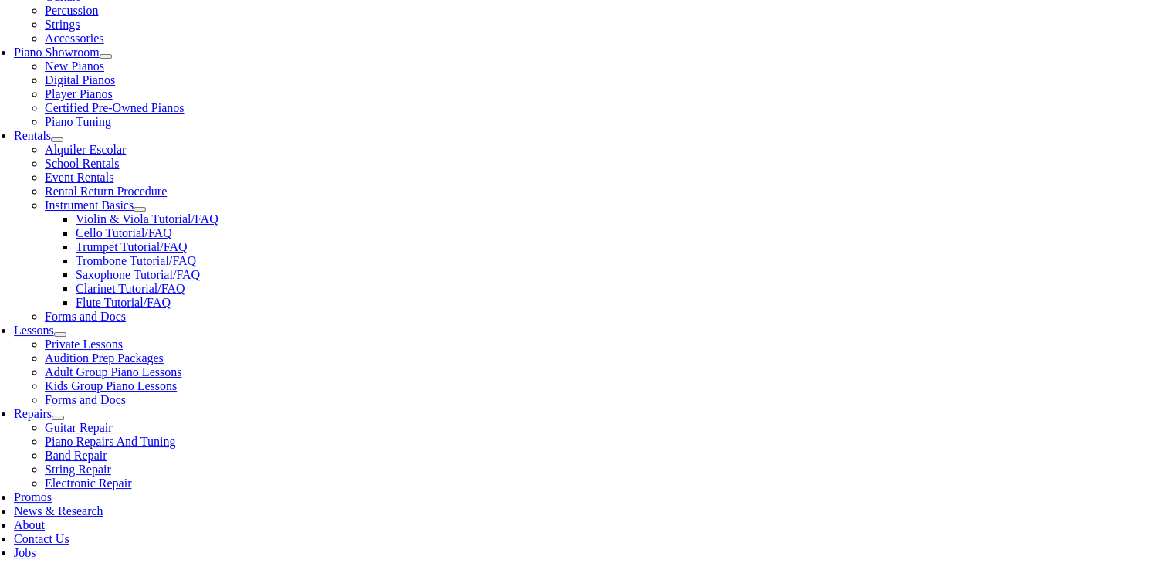 This screenshot has width=1168, height=570. Describe the element at coordinates (79, 93) in the screenshot. I see `a: Player Pianos` at that location.